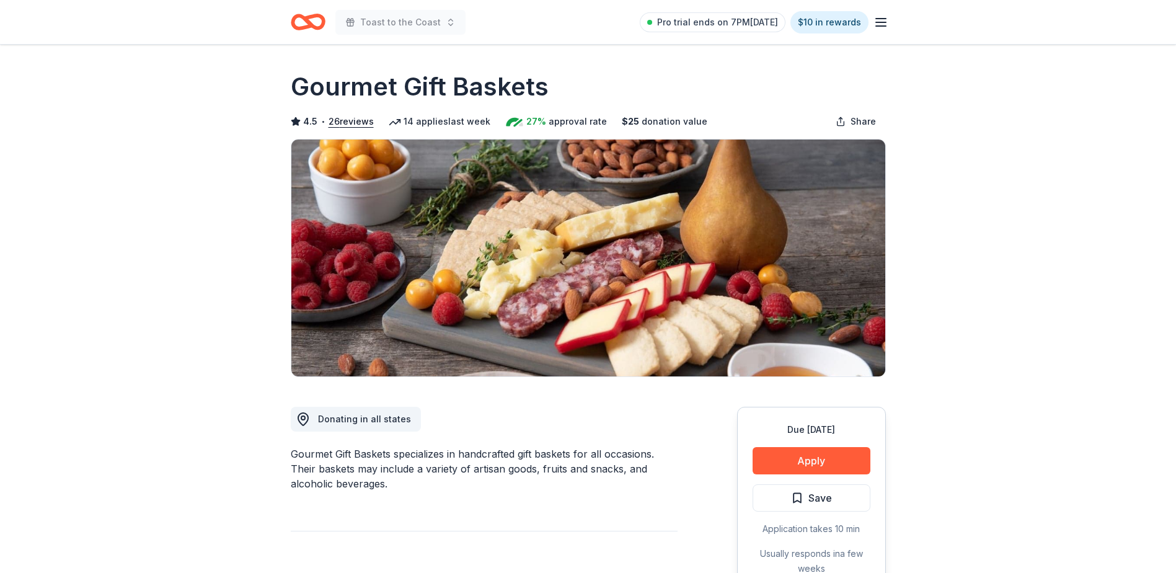  Describe the element at coordinates (420, 87) in the screenshot. I see `h1: Gourmet Gift Baskets` at that location.